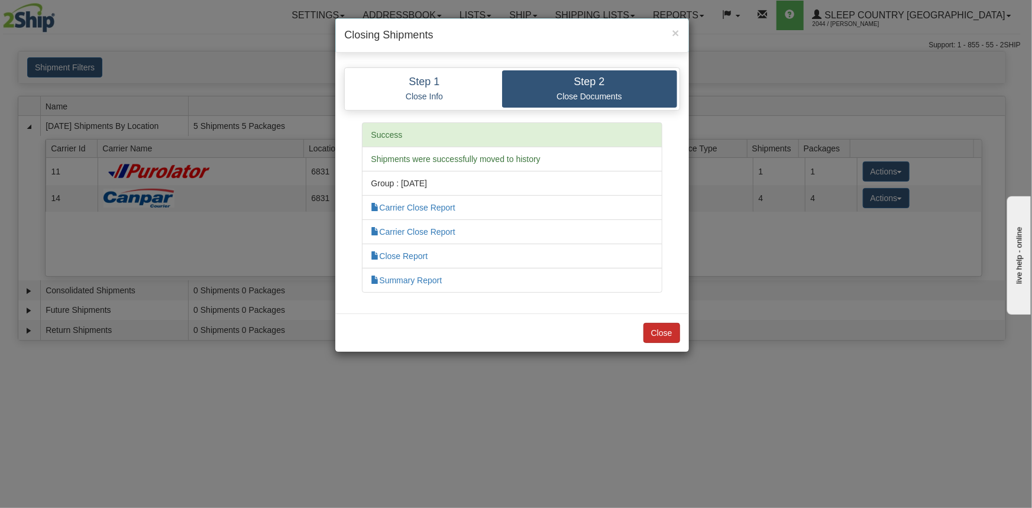  Describe the element at coordinates (512, 159) in the screenshot. I see `li: Shipments were successfully moved to history` at that location.